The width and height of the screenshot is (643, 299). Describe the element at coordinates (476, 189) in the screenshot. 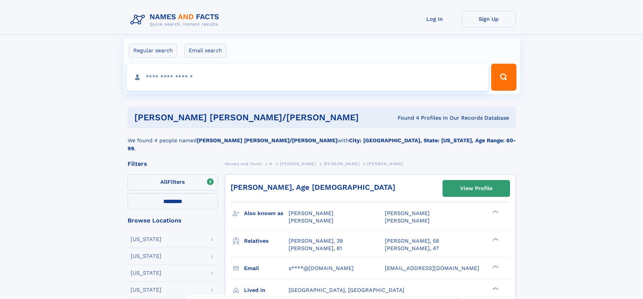

I see `a: View Profile` at that location.